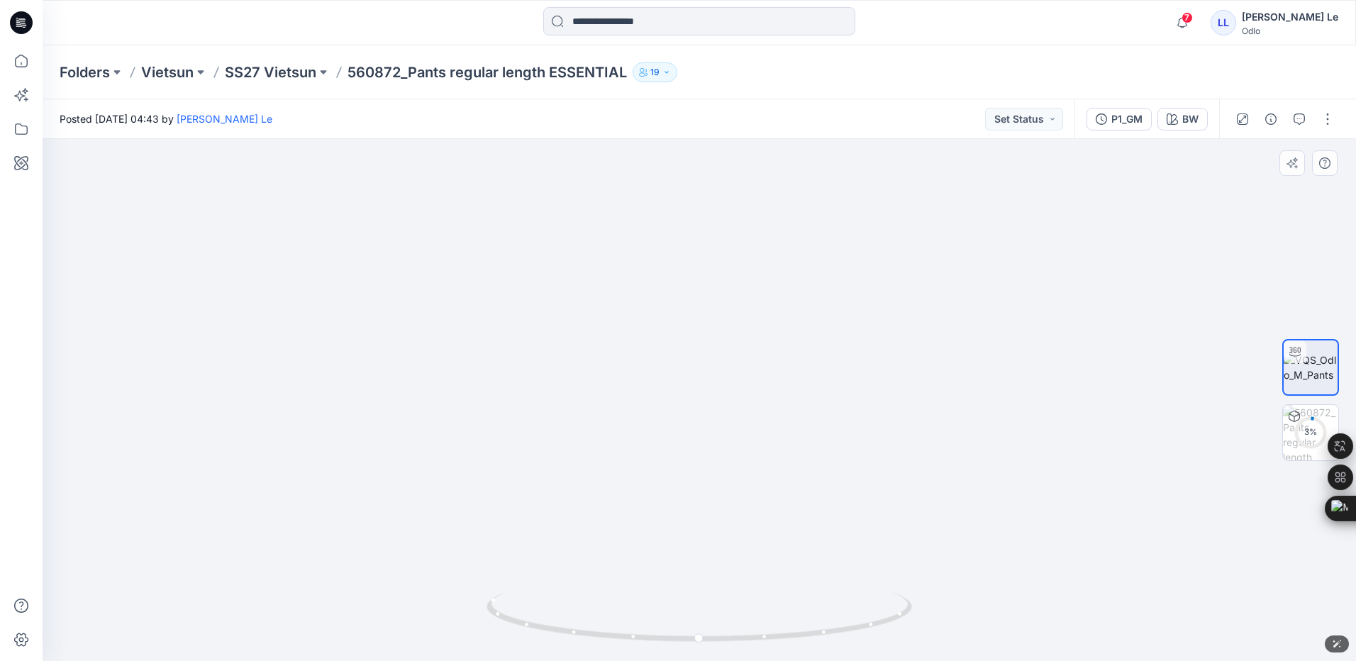 The height and width of the screenshot is (661, 1356). Describe the element at coordinates (1127, 119) in the screenshot. I see `div: P1_GM` at that location.